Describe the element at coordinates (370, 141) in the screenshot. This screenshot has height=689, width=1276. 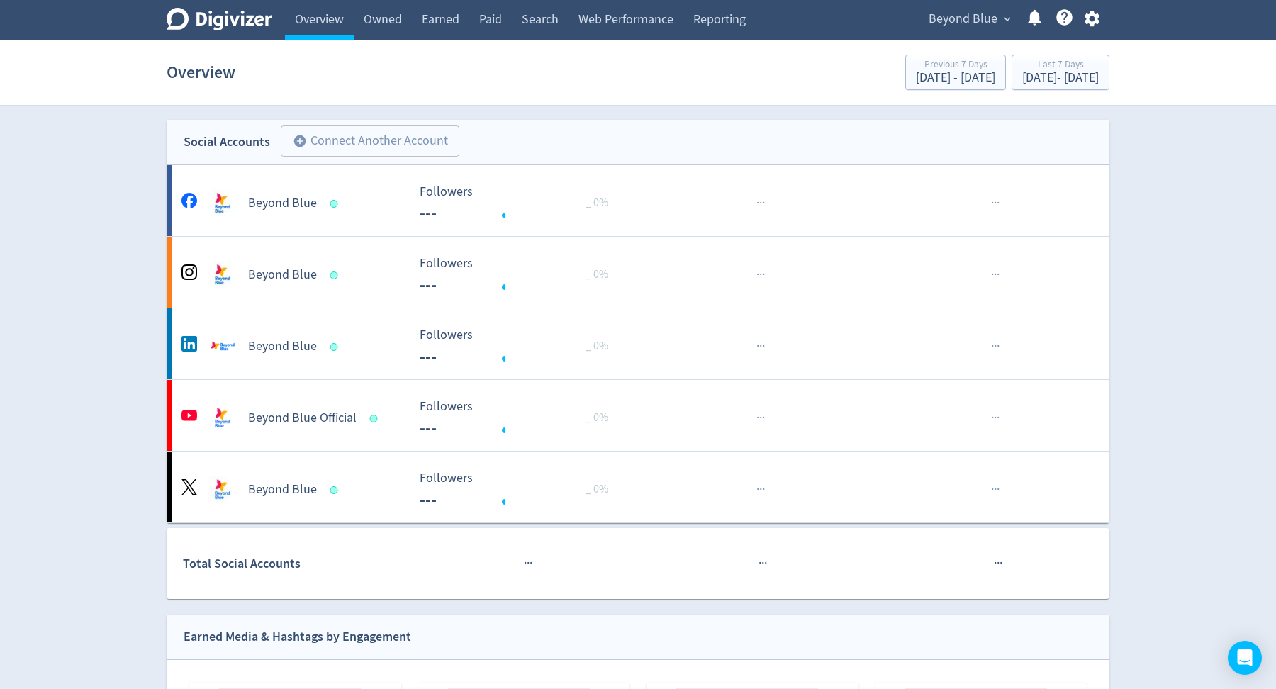
I see `button: Connect Another Account` at that location.